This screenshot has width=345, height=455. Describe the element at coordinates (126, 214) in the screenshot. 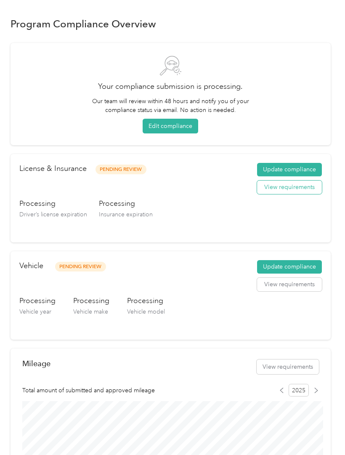

I see `span: Insurance expiration` at that location.